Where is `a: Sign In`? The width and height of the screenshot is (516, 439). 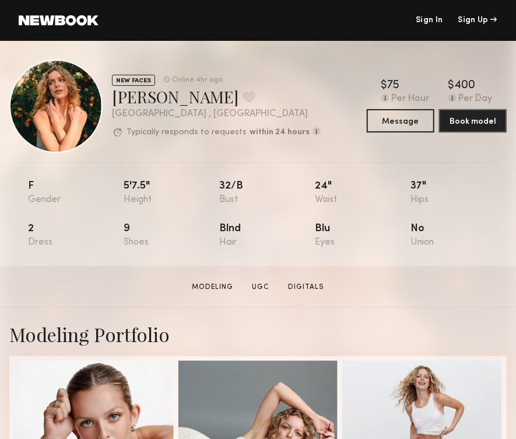 a: Sign In is located at coordinates (429, 20).